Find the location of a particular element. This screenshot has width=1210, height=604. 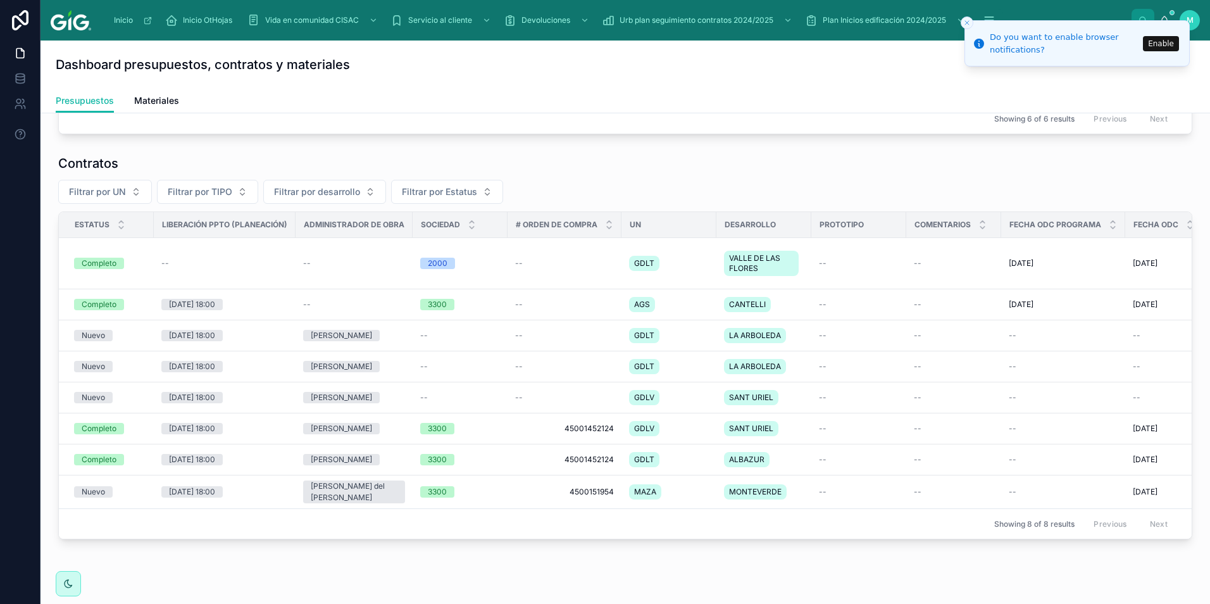

span: Showing 8 of 8 results is located at coordinates (1034, 524).